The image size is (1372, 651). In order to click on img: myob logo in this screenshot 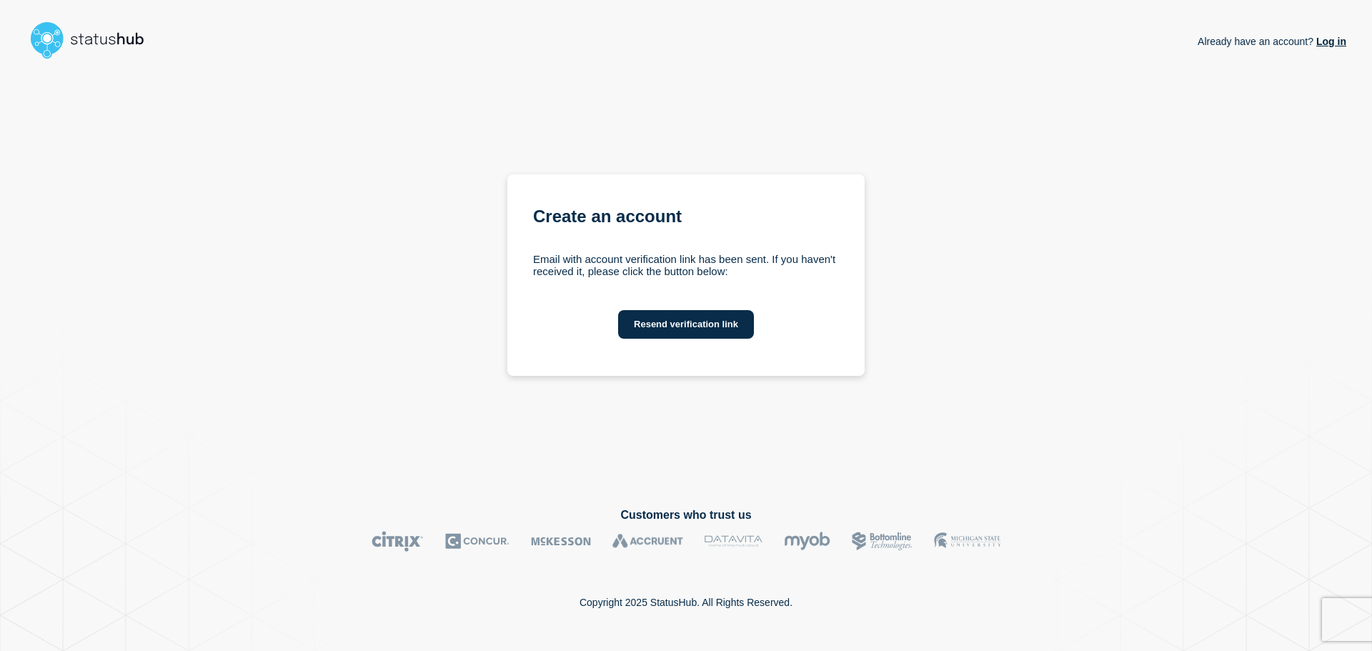, I will do `click(806, 541)`.